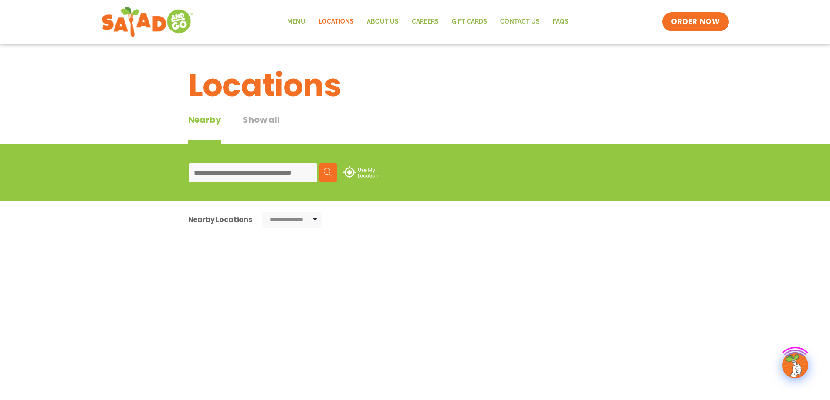 This screenshot has height=400, width=830. Describe the element at coordinates (561, 22) in the screenshot. I see `a: FAQs` at that location.